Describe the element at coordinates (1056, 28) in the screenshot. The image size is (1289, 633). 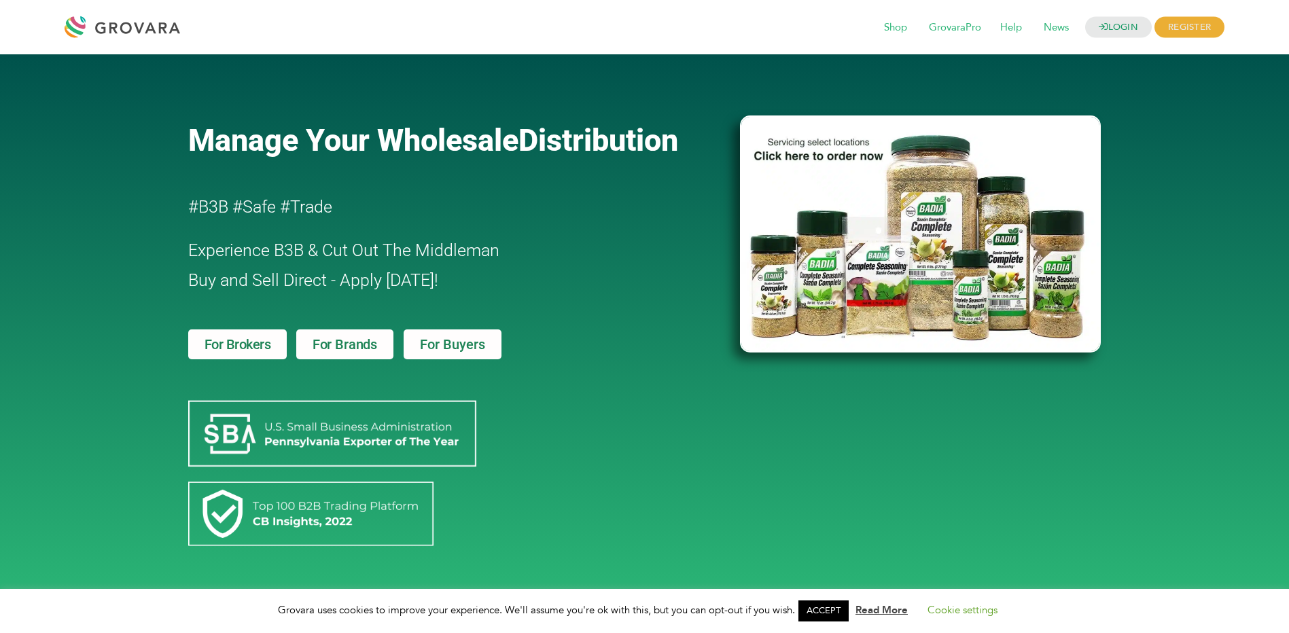
I see `a: News` at that location.